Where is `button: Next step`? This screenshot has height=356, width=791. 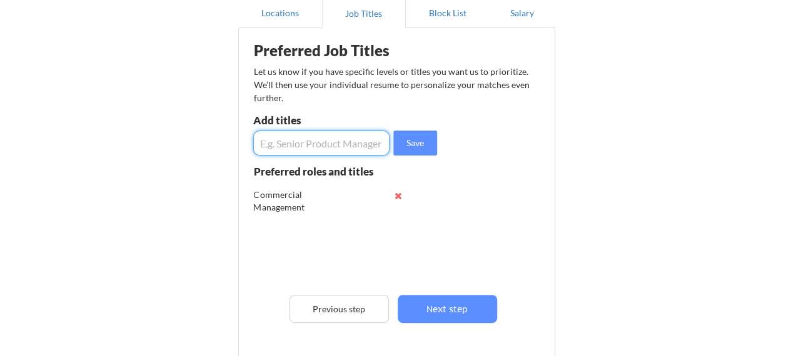
button: Next step is located at coordinates (447, 309).